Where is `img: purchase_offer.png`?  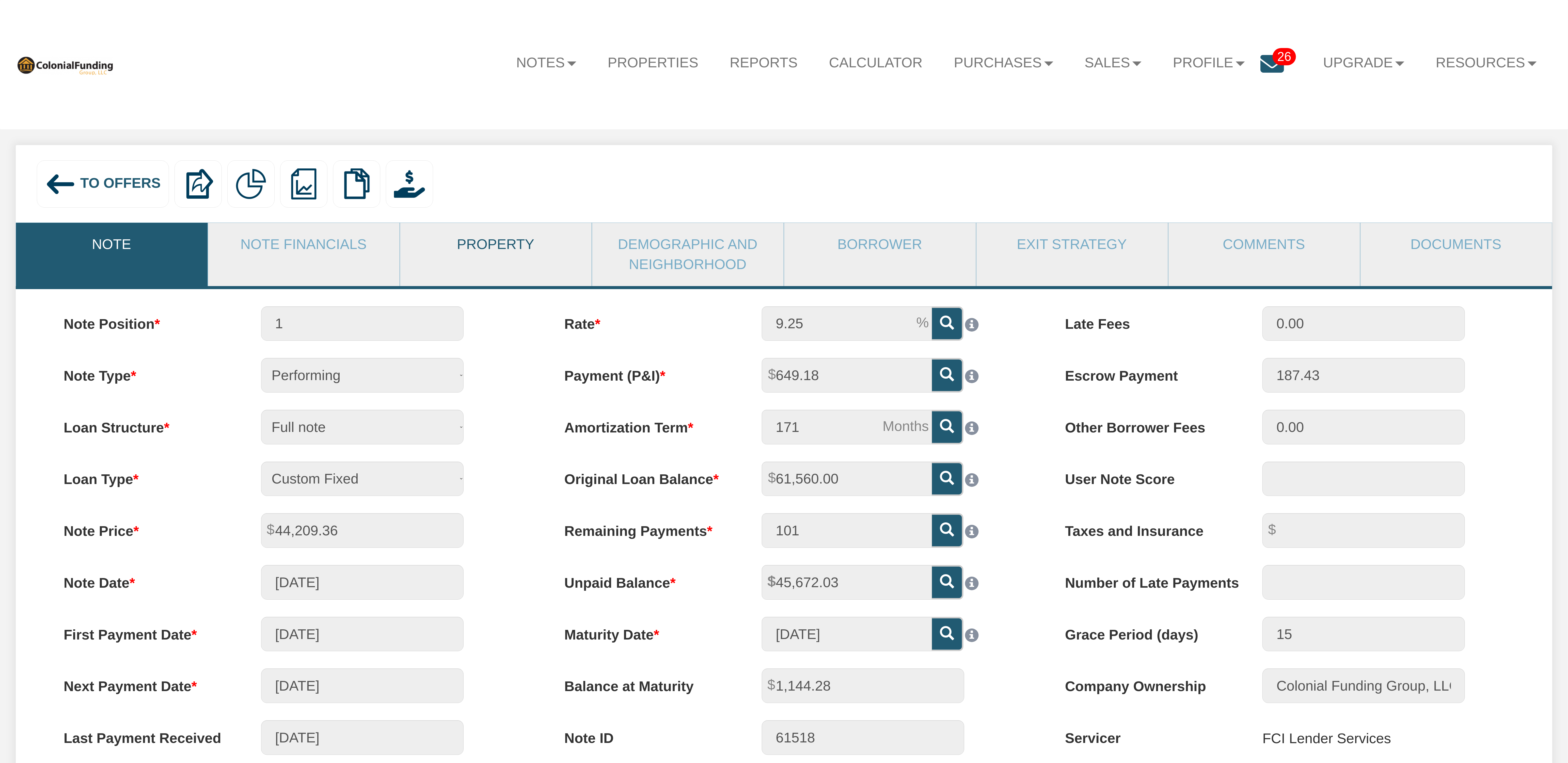 img: purchase_offer.png is located at coordinates (409, 184).